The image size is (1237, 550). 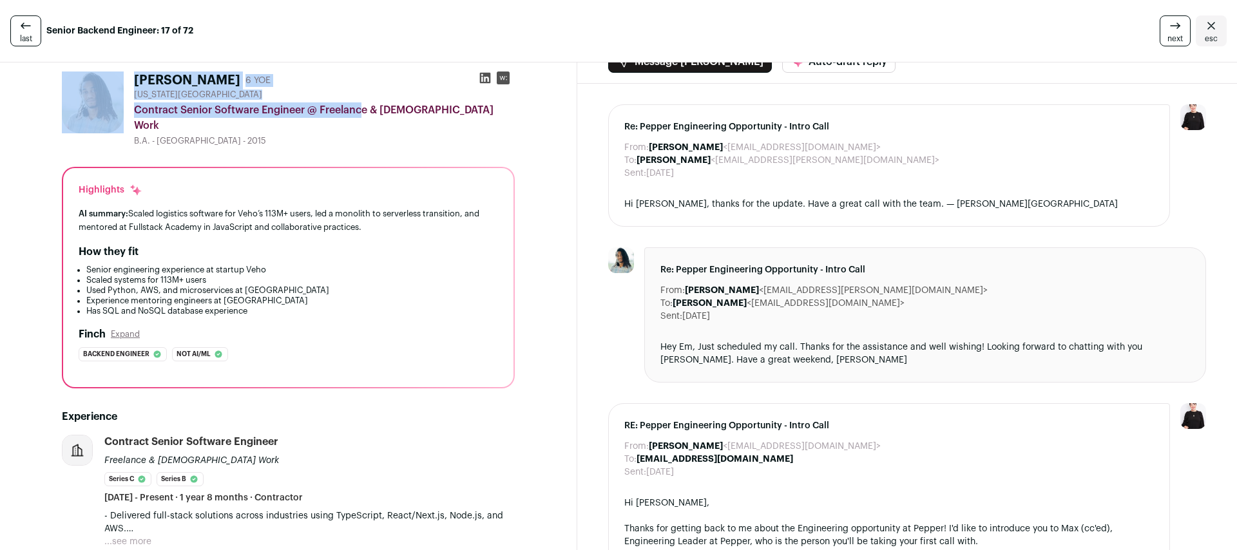 I want to click on div: 6 YOE, so click(x=258, y=81).